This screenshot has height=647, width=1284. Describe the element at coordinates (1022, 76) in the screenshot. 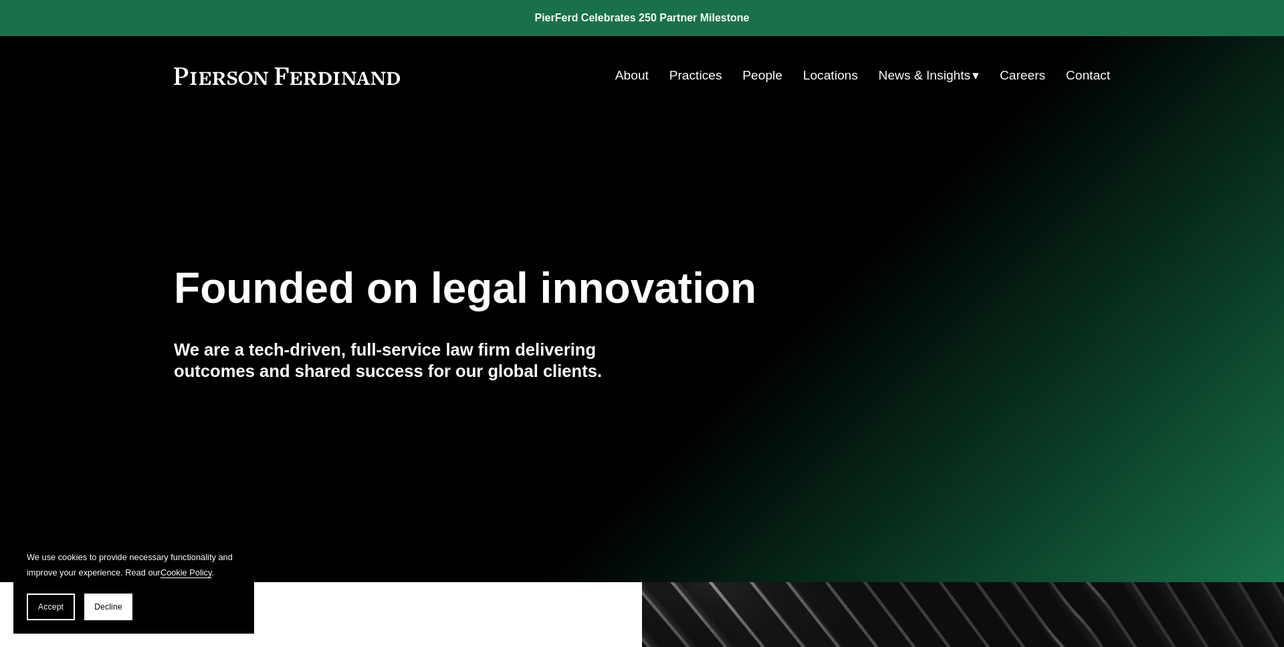

I see `a: Careers` at that location.